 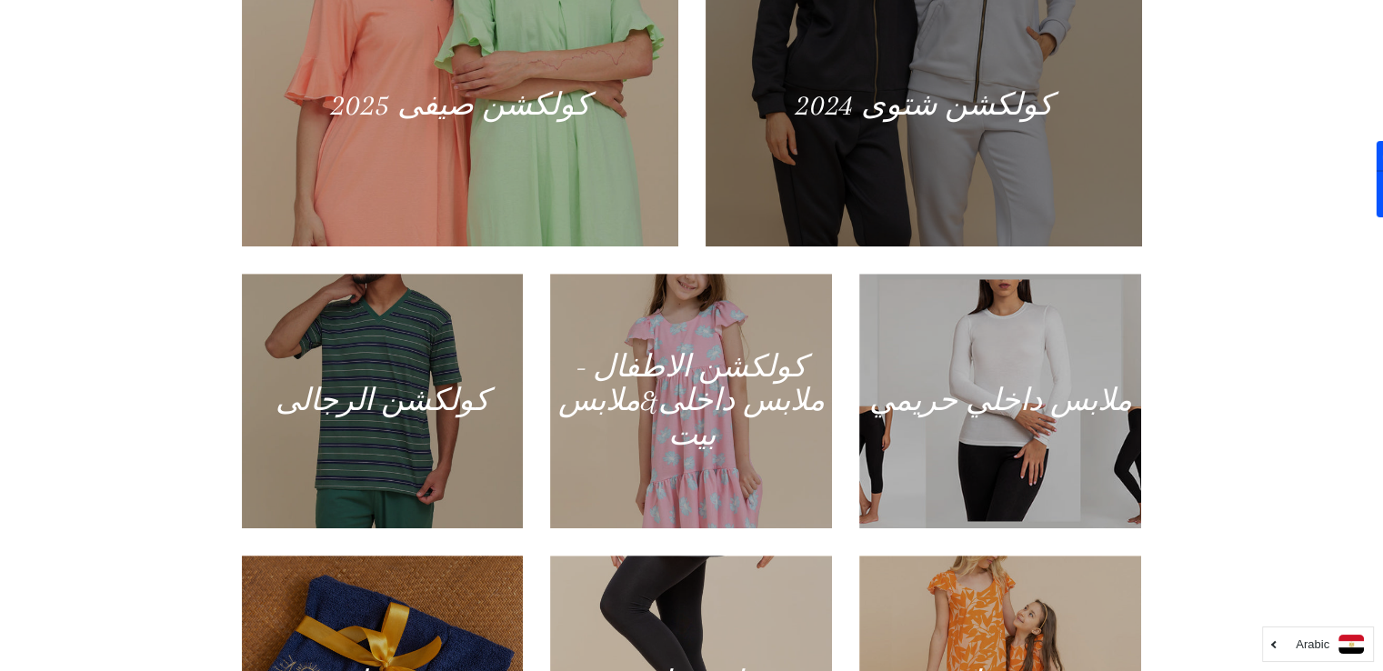 I want to click on a: Arabic, so click(x=1318, y=644).